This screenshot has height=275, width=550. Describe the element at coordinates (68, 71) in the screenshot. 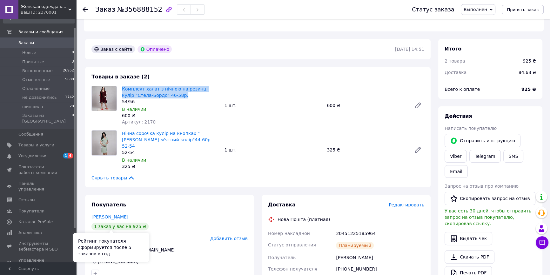

I see `span: 26952` at that location.